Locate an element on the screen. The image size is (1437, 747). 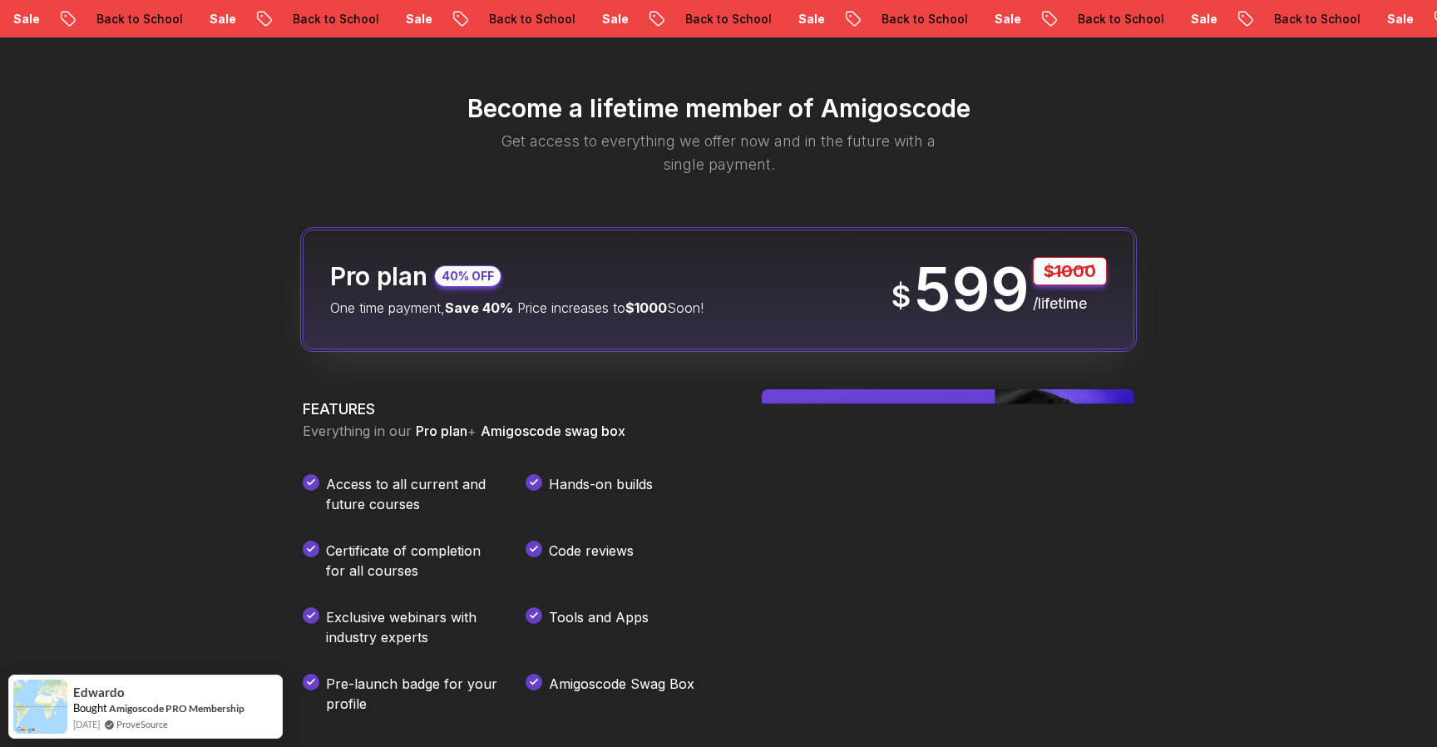
span: Pro plan is located at coordinates (442, 431).